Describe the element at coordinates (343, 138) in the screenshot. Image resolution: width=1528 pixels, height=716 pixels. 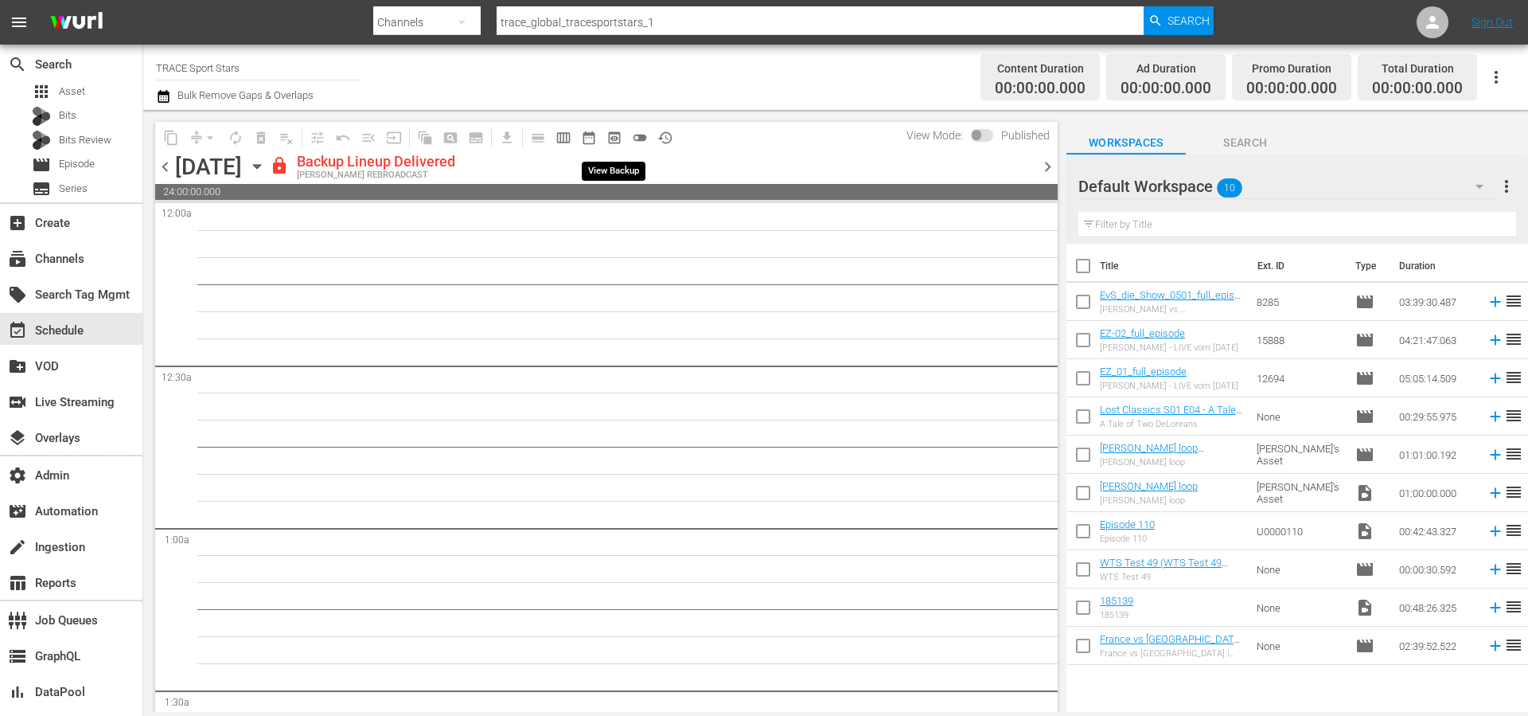
I see `span: Revert to Primary Episode` at that location.